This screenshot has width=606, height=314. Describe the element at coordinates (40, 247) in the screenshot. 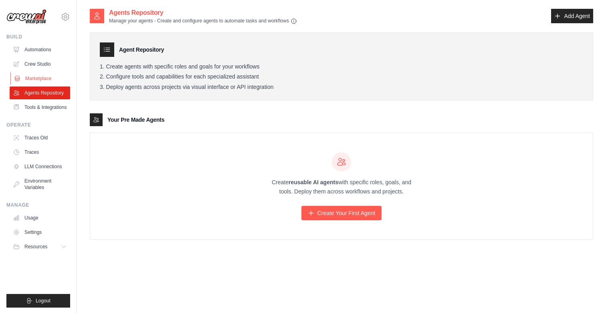

I see `button: Resources` at that location.